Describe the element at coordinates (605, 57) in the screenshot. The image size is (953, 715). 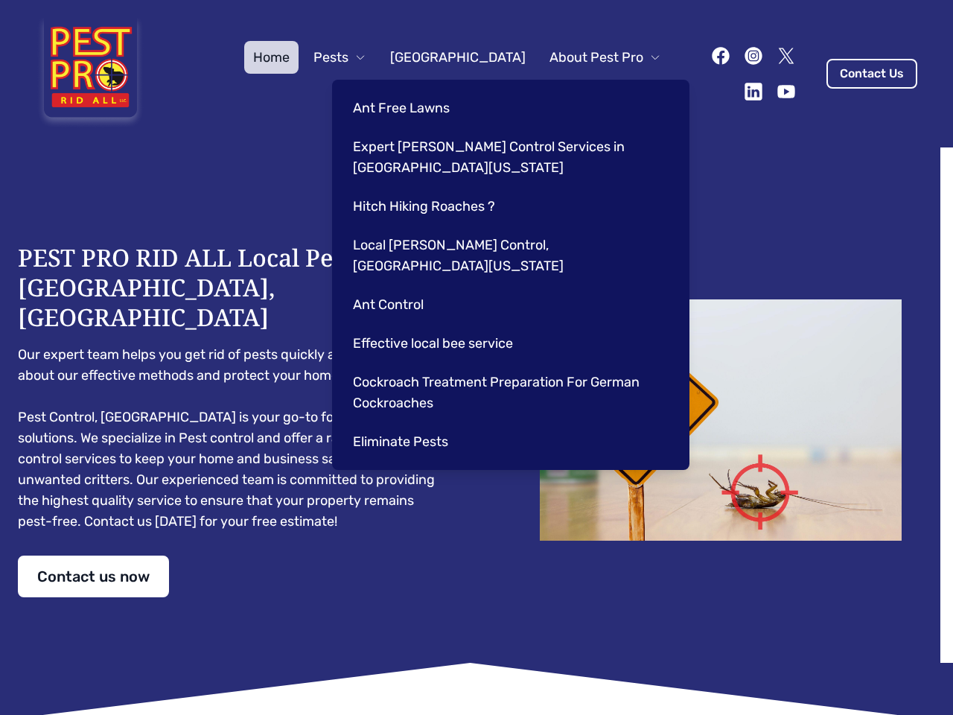
I see `button: About Pest Pro` at that location.